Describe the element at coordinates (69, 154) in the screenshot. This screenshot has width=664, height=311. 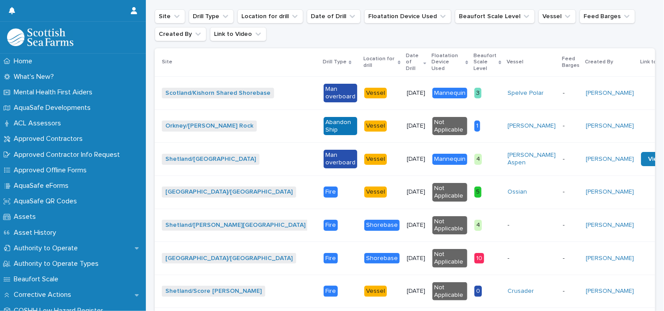
I see `p: Approved Contractor Info Request` at that location.